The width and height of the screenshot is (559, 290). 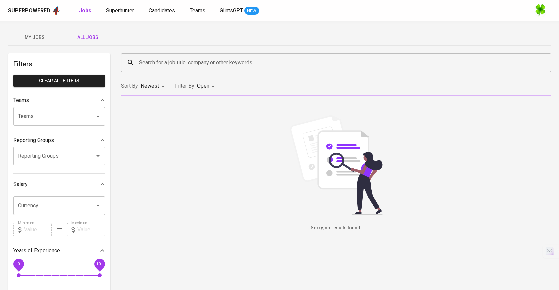 What do you see at coordinates (20, 185) in the screenshot?
I see `p: Salary` at bounding box center [20, 185].